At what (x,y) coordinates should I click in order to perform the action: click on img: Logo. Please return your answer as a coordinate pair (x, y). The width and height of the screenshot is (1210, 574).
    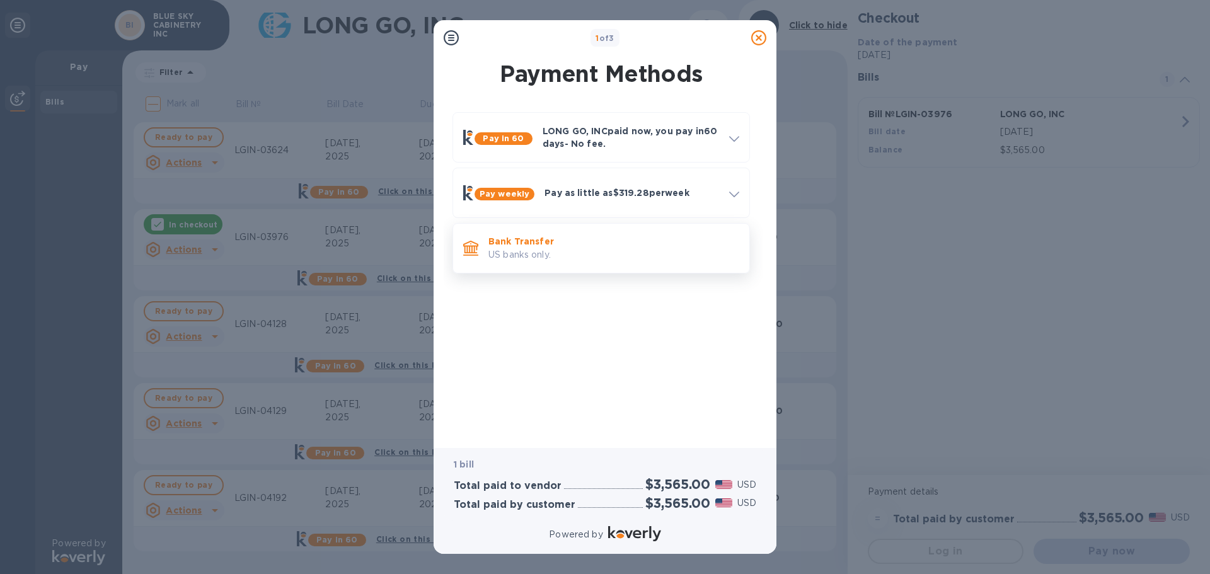
    Looking at the image, I should click on (635, 534).